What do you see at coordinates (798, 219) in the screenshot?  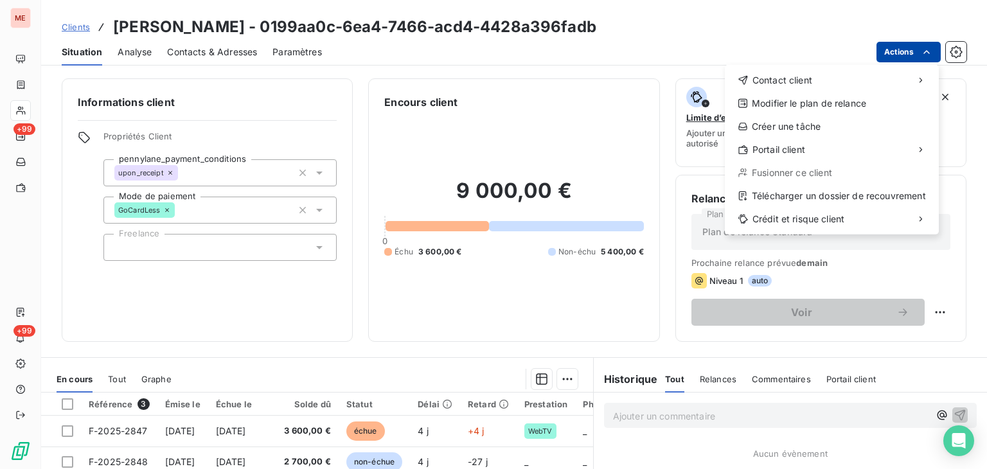 I see `span: Crédit et risque client` at bounding box center [798, 219].